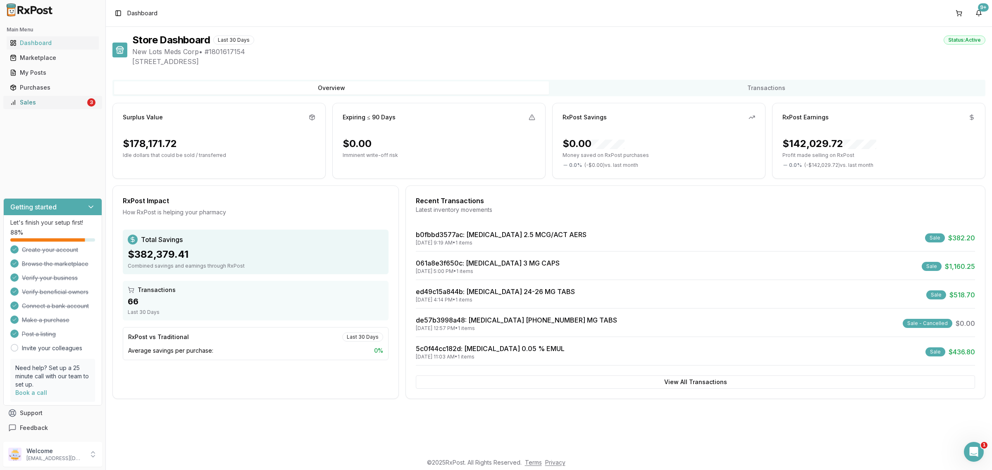 The height and width of the screenshot is (470, 992). I want to click on div: How RxPost is helping your pharmacy, so click(255, 212).